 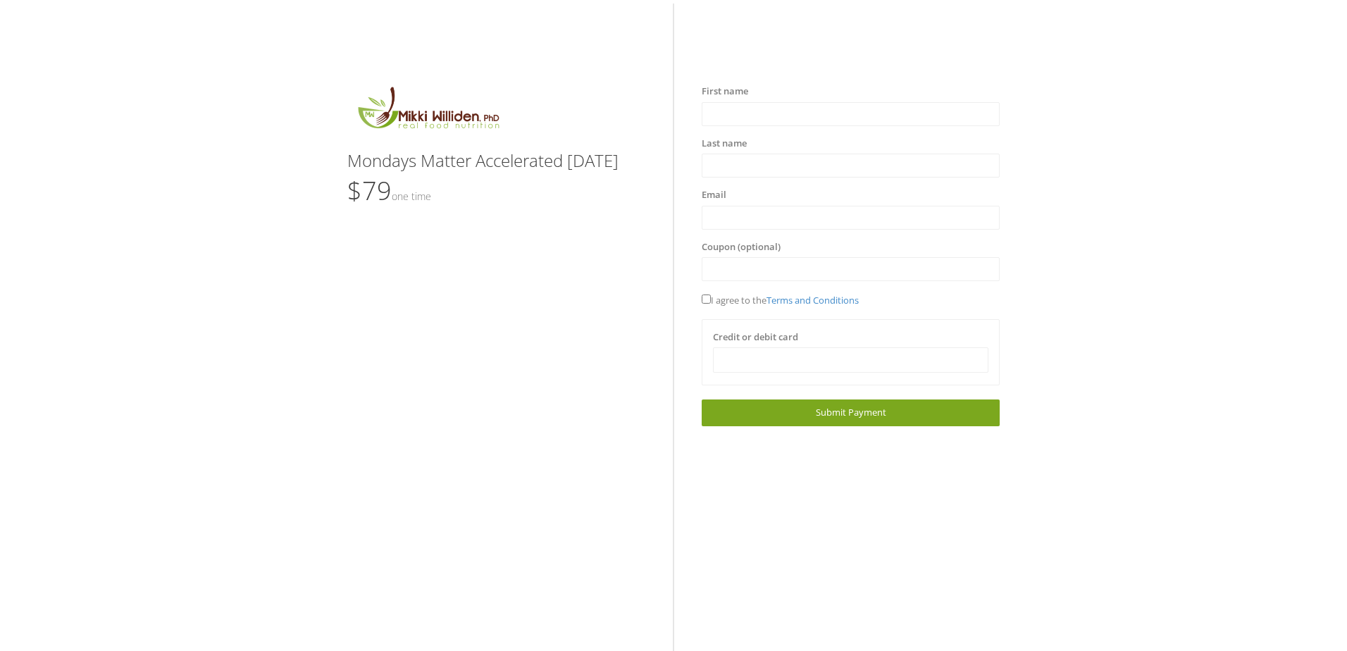 What do you see at coordinates (851, 412) in the screenshot?
I see `span: Submit Payment` at bounding box center [851, 412].